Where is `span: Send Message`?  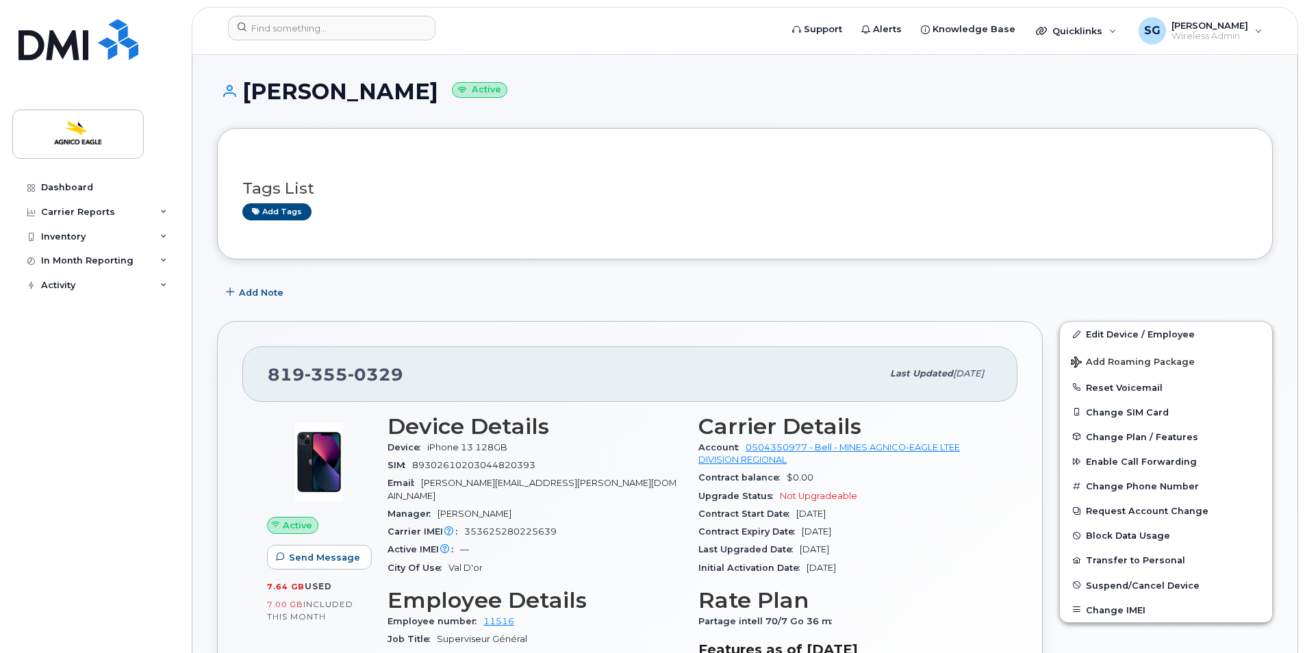
span: Send Message is located at coordinates (325, 558).